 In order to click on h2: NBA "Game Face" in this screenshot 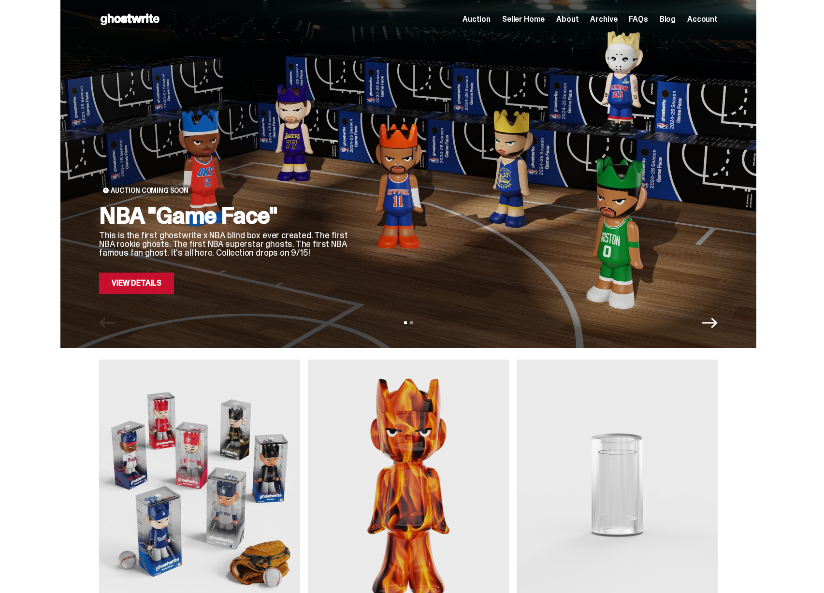, I will do `click(225, 216)`.